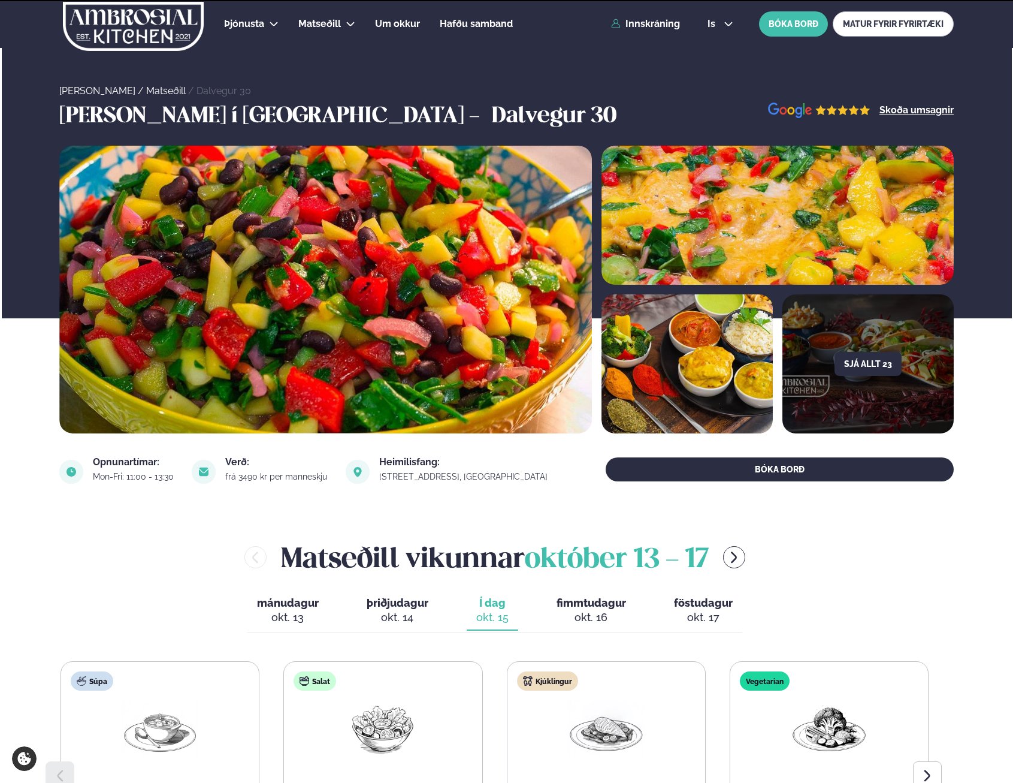 The width and height of the screenshot is (1013, 783). What do you see at coordinates (288, 611) in the screenshot?
I see `button: mánudagur okt. 13` at bounding box center [288, 611].